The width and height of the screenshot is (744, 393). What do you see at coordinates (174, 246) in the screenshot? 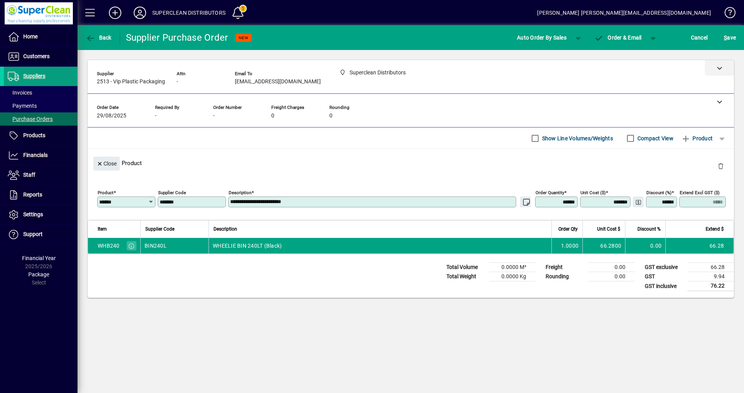
I see `td: BIN240L` at bounding box center [174, 246].